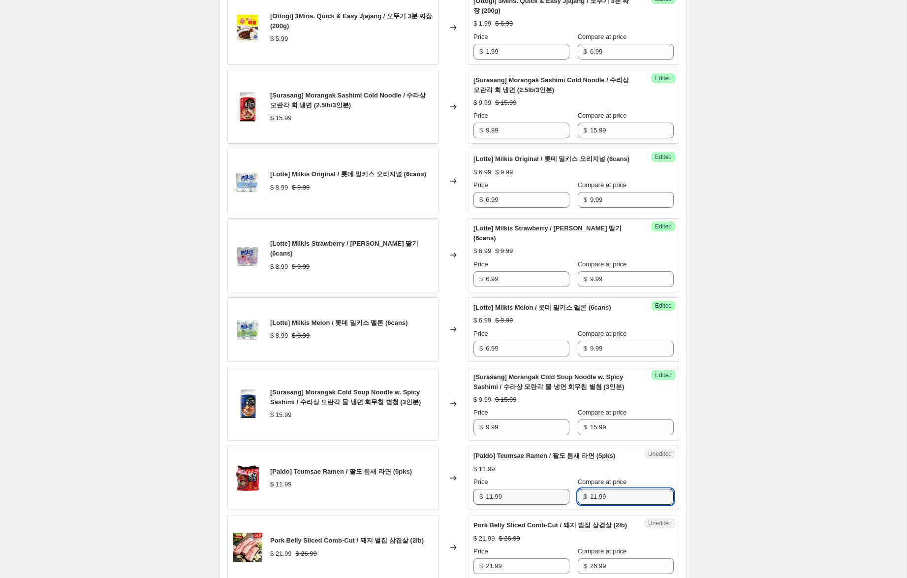 This screenshot has width=907, height=578. Describe the element at coordinates (248, 255) in the screenshot. I see `img: IMG_5478_80x.jpg` at that location.